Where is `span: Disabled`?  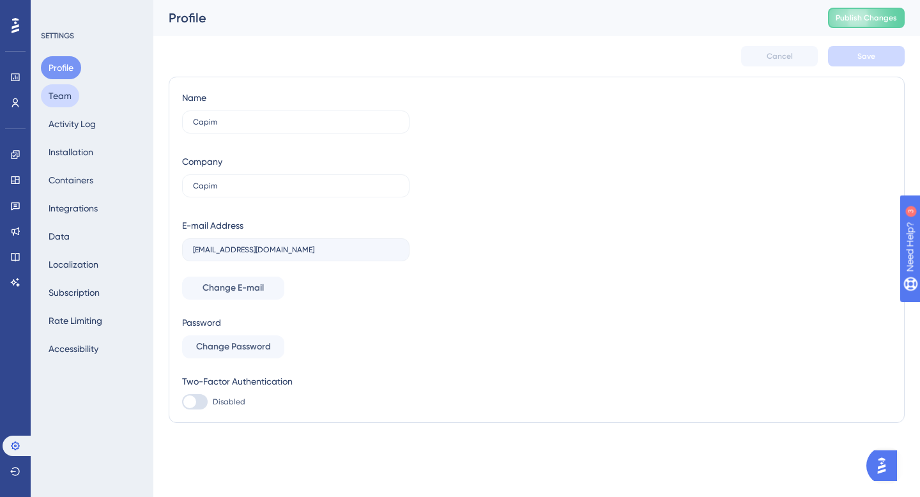
span: Disabled is located at coordinates (229, 402).